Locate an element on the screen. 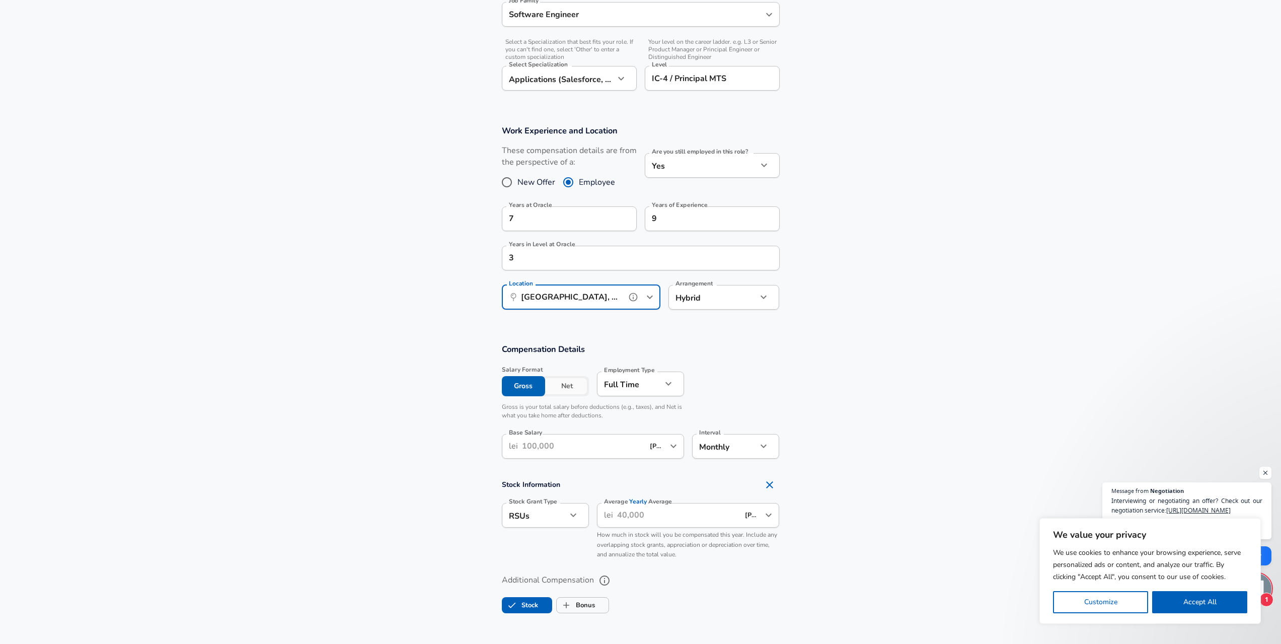 This screenshot has height=644, width=1281. div: RSUs is located at coordinates (534, 515).